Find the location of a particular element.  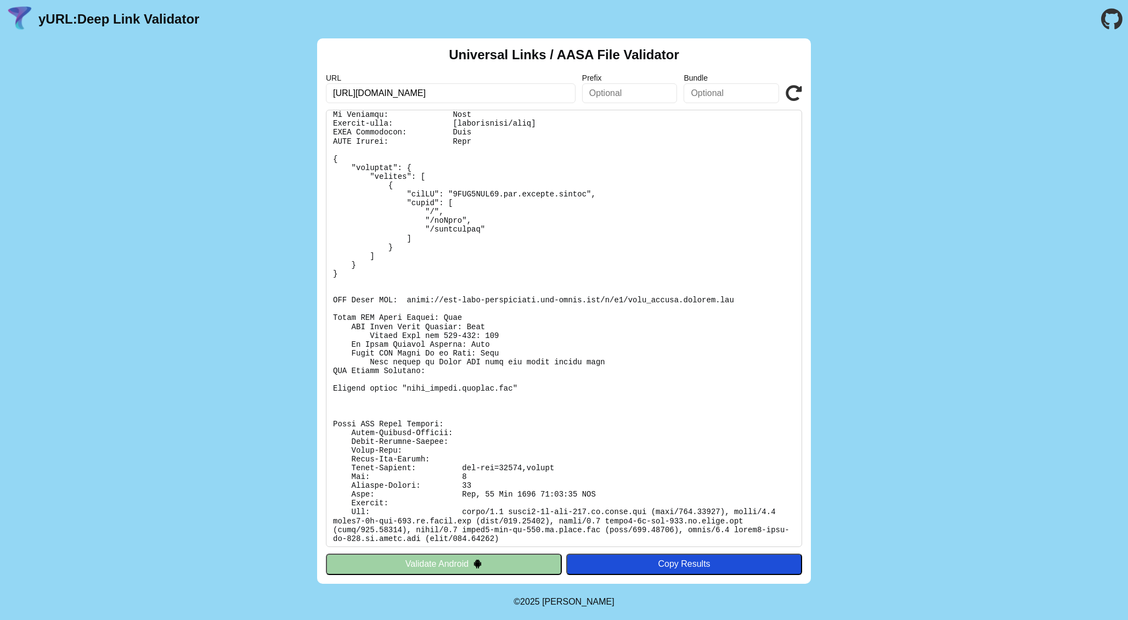

input: Required is located at coordinates (450, 93).